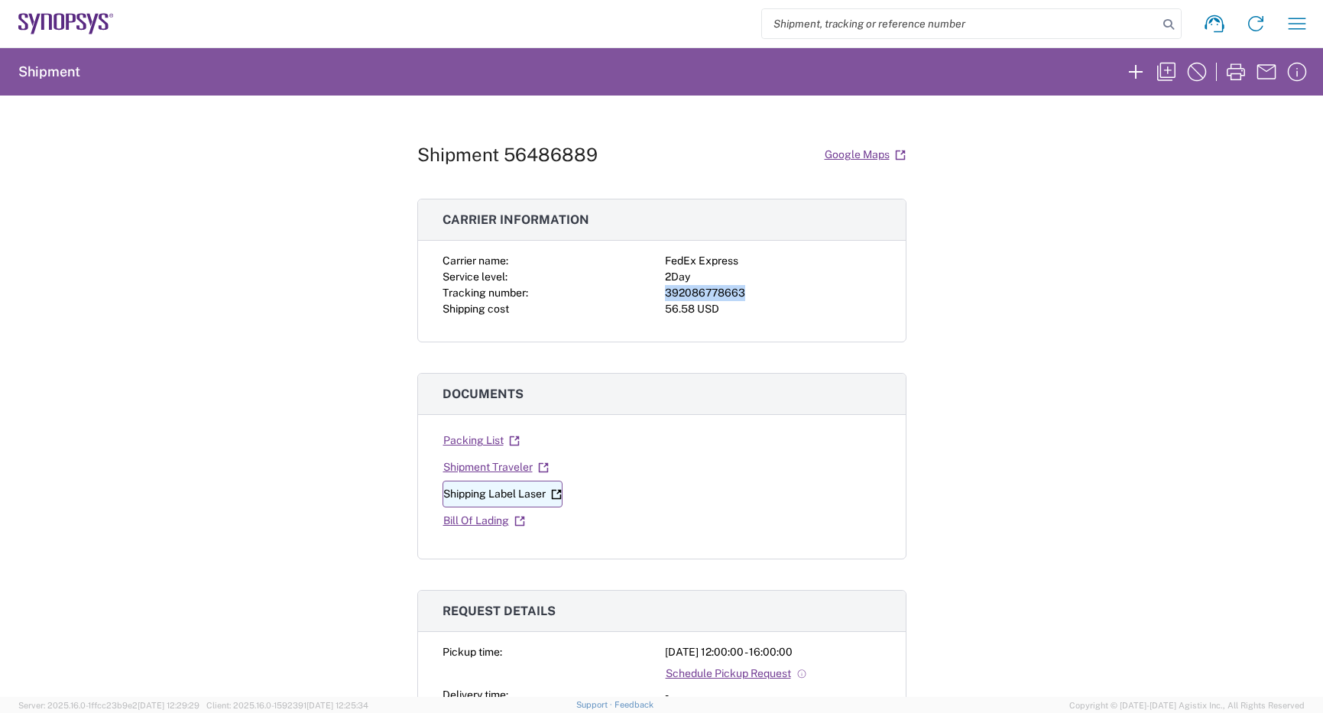  I want to click on h1: Shipment 56486889, so click(507, 154).